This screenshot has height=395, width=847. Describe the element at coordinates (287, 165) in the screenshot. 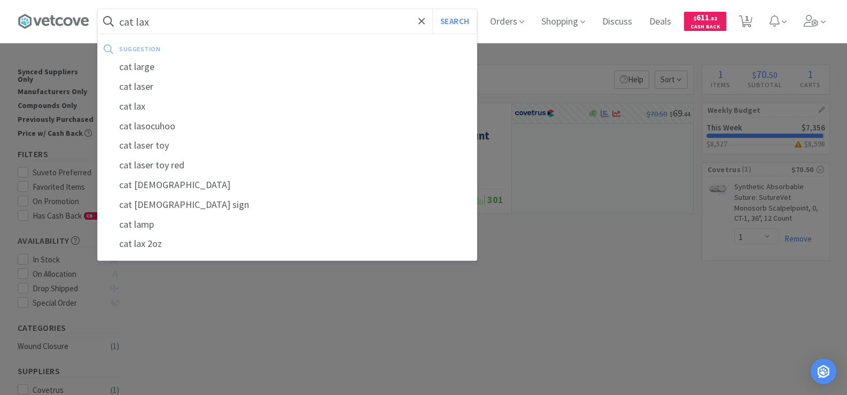

I see `div: cat laser toy red` at that location.